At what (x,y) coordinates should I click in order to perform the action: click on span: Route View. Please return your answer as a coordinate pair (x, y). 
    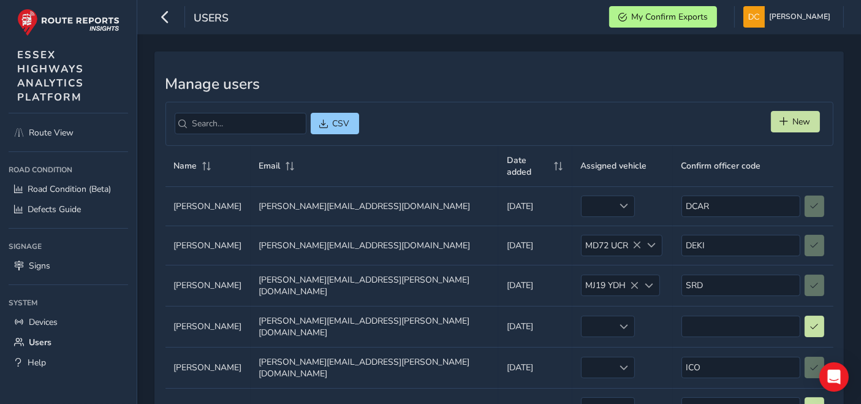
    Looking at the image, I should click on (51, 132).